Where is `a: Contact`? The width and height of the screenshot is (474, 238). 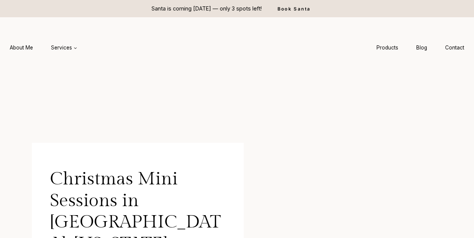
a: Contact is located at coordinates (454, 48).